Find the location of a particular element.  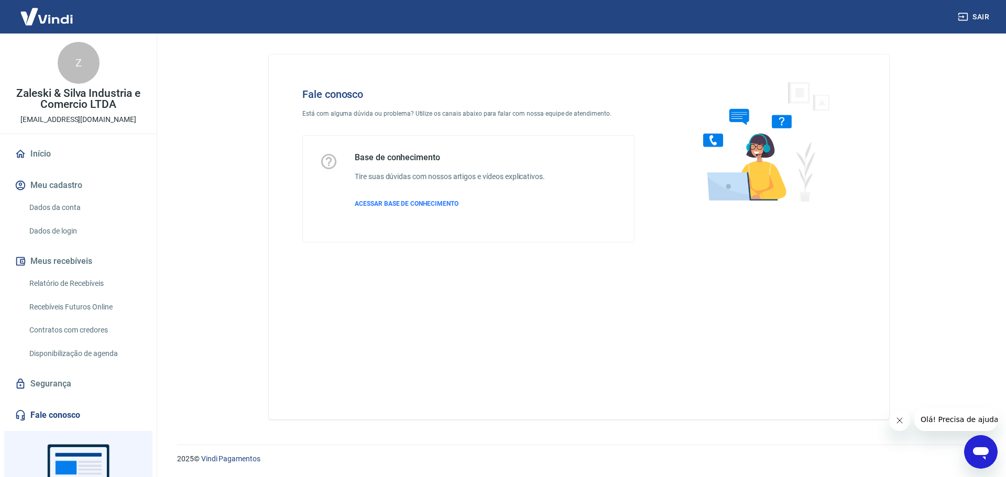

a: Recebíveis Futuros Online is located at coordinates (84, 307).